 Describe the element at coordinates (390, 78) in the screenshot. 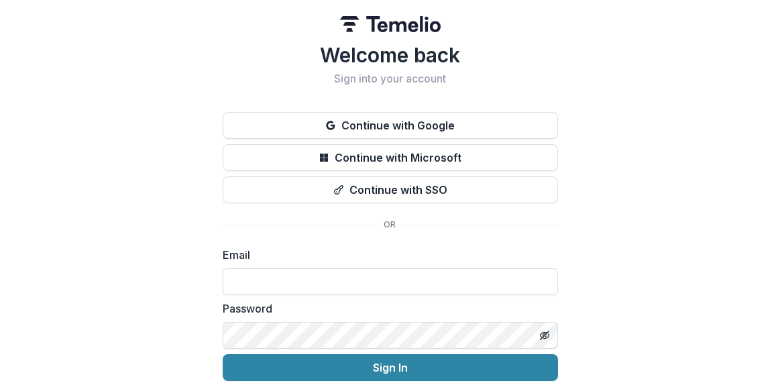

I see `h2: Sign into your account` at that location.